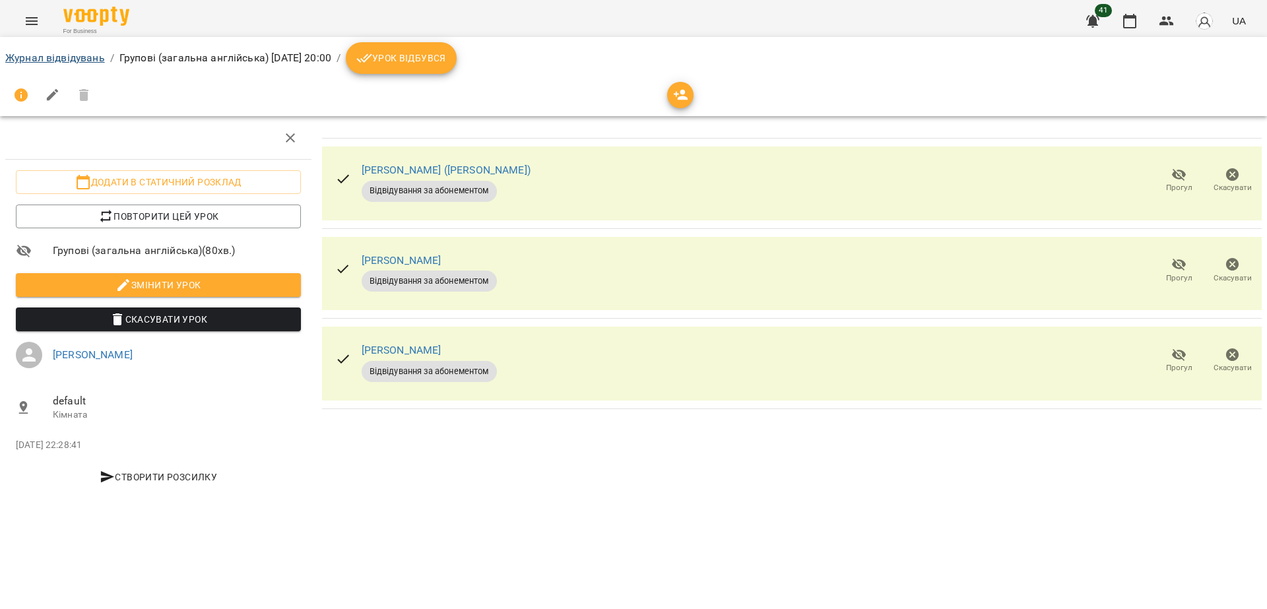 The height and width of the screenshot is (609, 1267). I want to click on img: avatar_s.png, so click(1205, 21).